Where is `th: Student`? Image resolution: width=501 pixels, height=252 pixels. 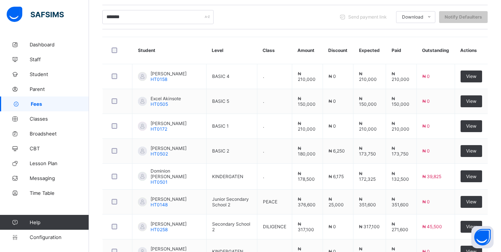
th: Student is located at coordinates (170, 50).